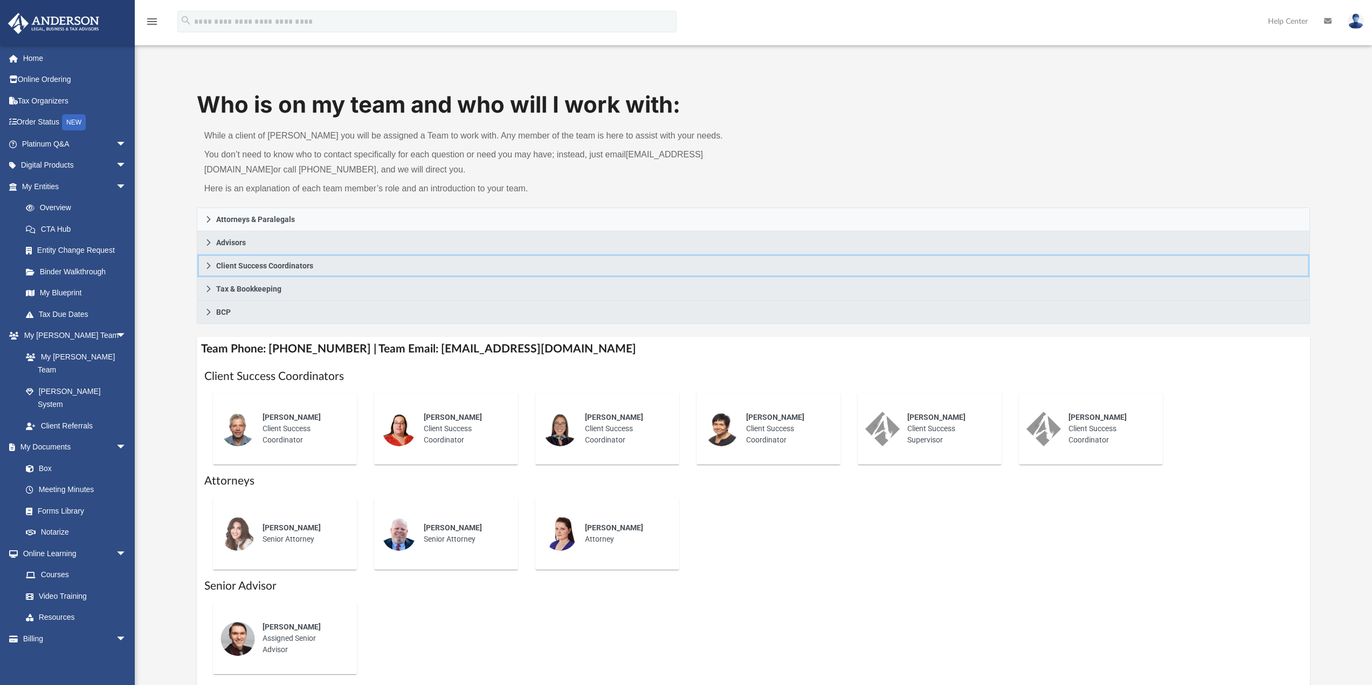 This screenshot has width=1372, height=685. Describe the element at coordinates (76, 490) in the screenshot. I see `a: Meeting Minutes` at that location.